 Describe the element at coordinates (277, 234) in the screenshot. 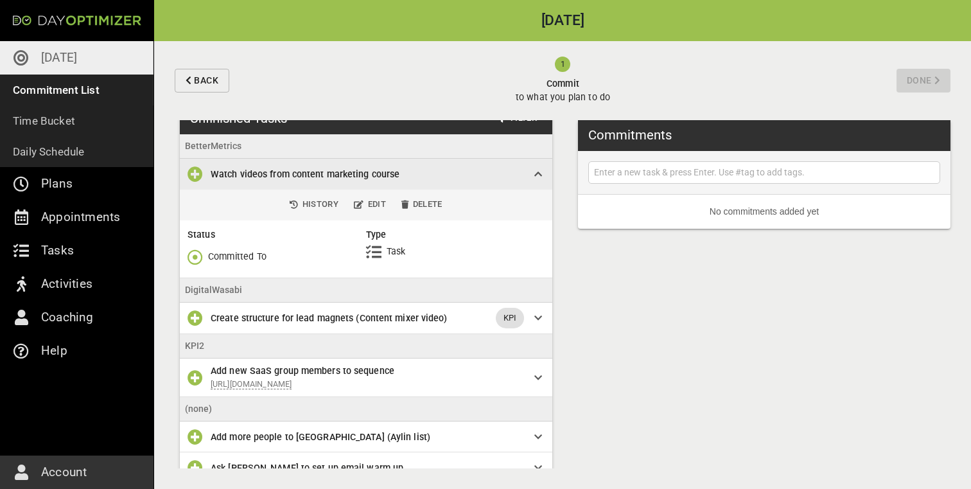

I see `h6: Status` at that location.